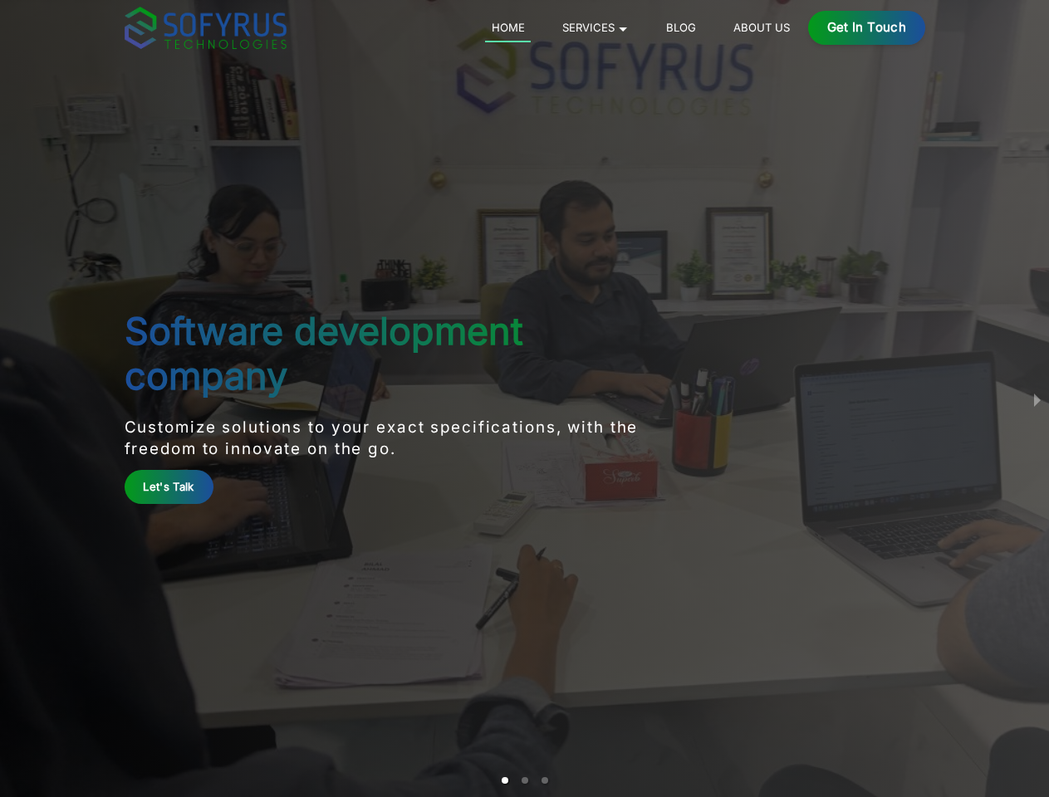  What do you see at coordinates (866, 27) in the screenshot?
I see `a: Get in Touch` at bounding box center [866, 27].